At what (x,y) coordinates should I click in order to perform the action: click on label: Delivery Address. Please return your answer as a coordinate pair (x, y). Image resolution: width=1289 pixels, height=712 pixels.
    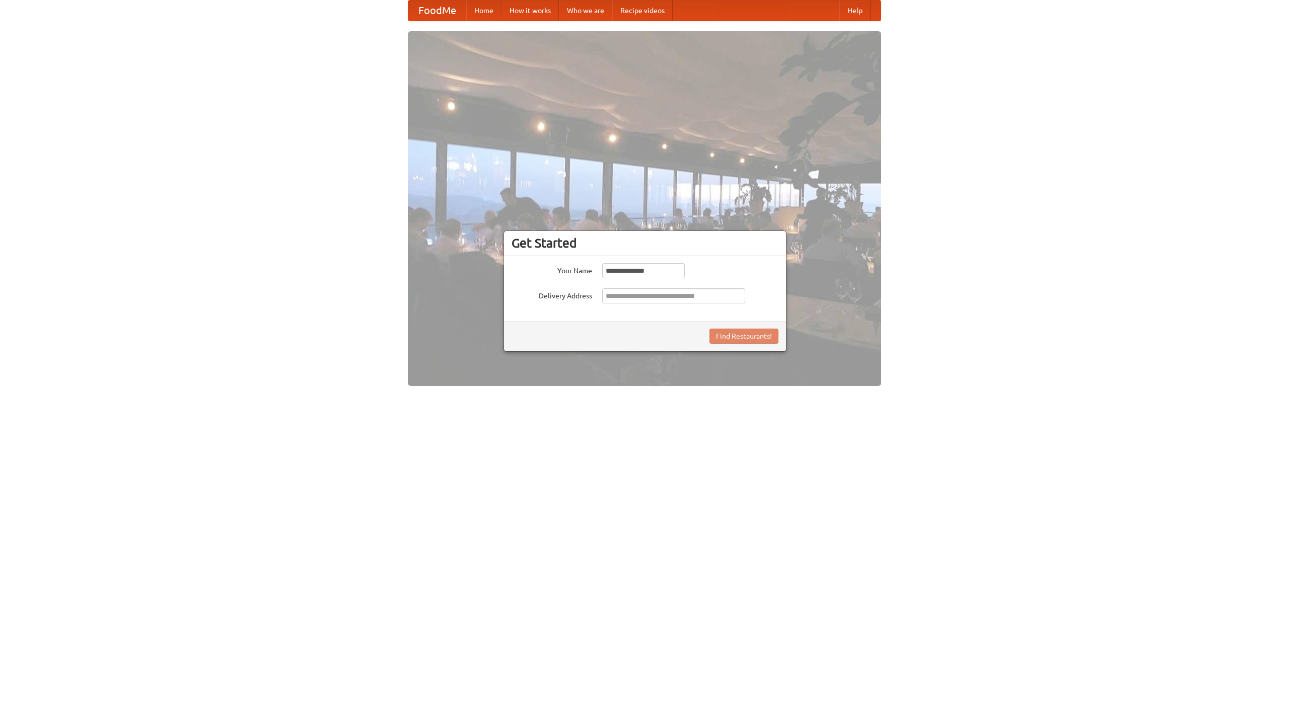
    Looking at the image, I should click on (552, 295).